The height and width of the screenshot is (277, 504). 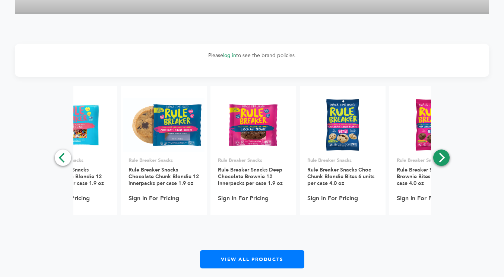 What do you see at coordinates (163, 125) in the screenshot?
I see `img: Rule Breaker Snacks Chocolate Chunk Blondie 12 innerpacks per case 1.9 oz` at bounding box center [163, 125].